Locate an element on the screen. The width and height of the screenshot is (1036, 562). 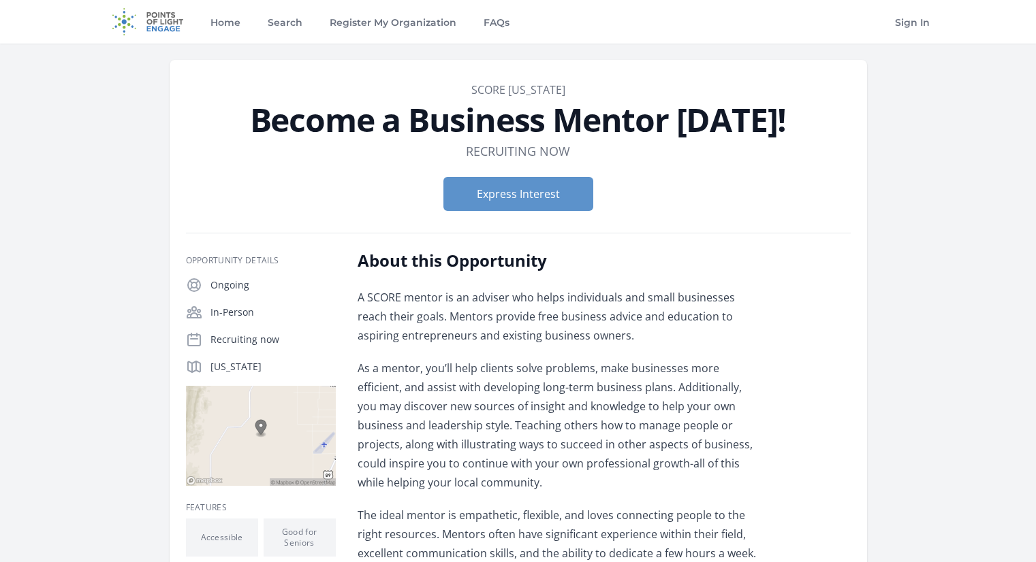
h3: Features is located at coordinates (261, 508).